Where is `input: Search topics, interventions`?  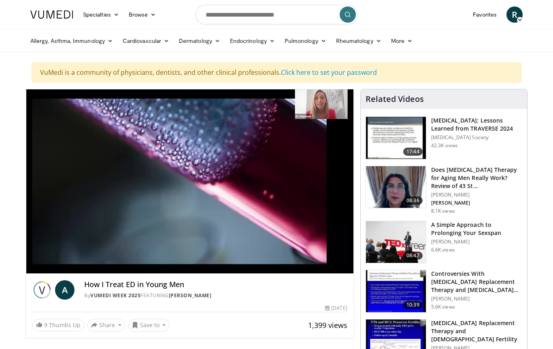 input: Search topics, interventions is located at coordinates (276, 15).